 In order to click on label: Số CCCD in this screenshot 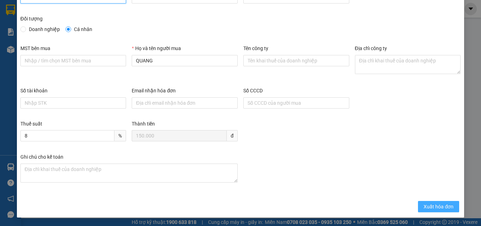, I will do `click(253, 90)`.